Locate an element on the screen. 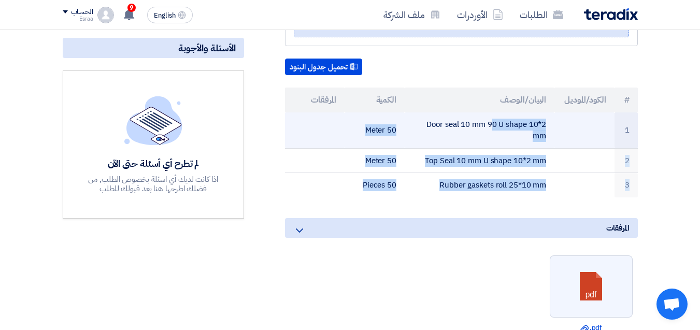 This screenshot has height=330, width=700. div: الحساب is located at coordinates (82, 12).